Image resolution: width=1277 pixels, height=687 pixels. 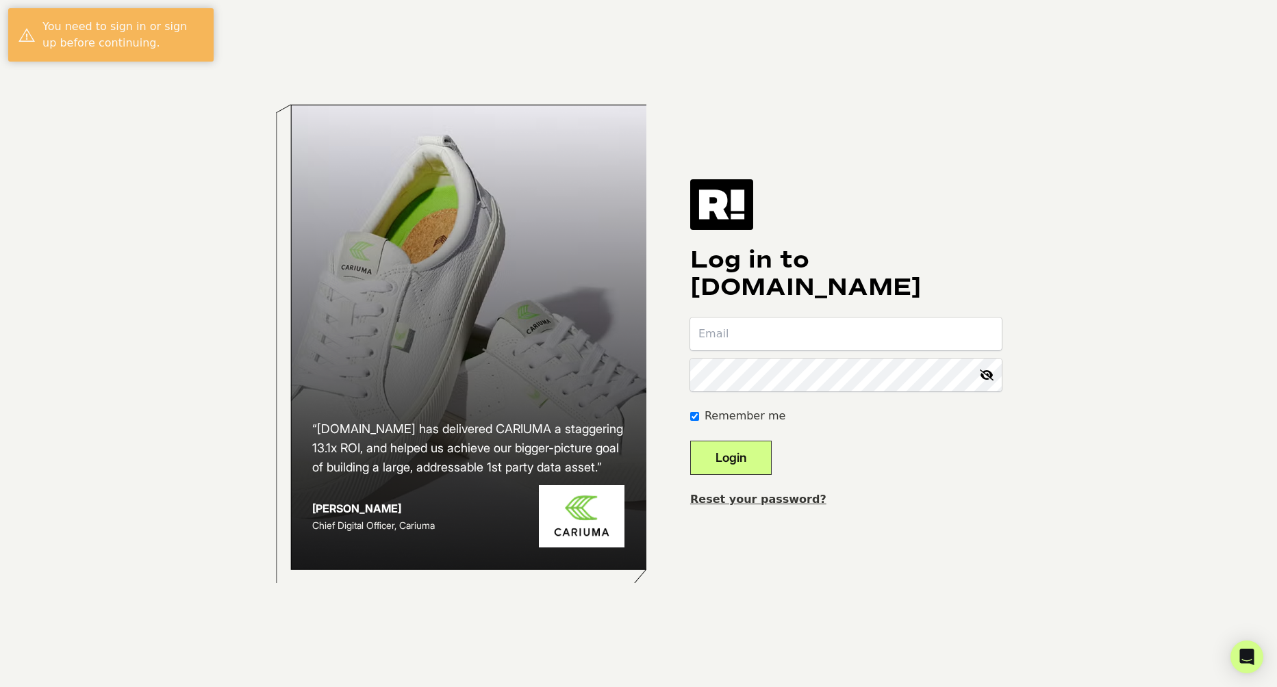 What do you see at coordinates (721, 205) in the screenshot?
I see `img: Retention.com` at bounding box center [721, 205].